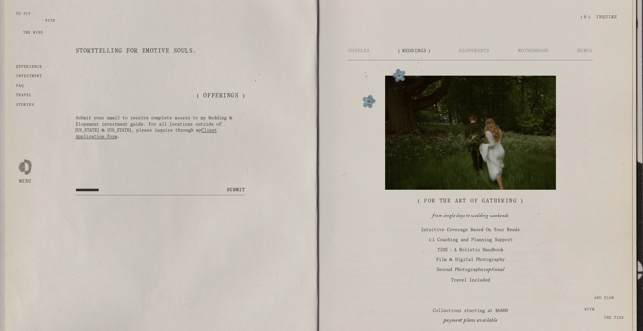  I want to click on strong: FAQ, so click(20, 86).